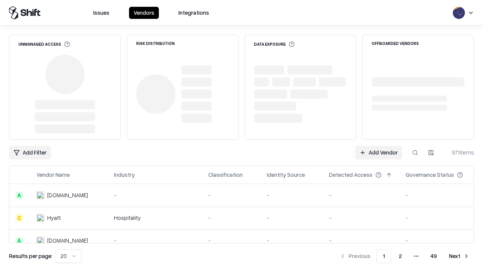 This screenshot has height=272, width=483. I want to click on button: Next, so click(459, 256).